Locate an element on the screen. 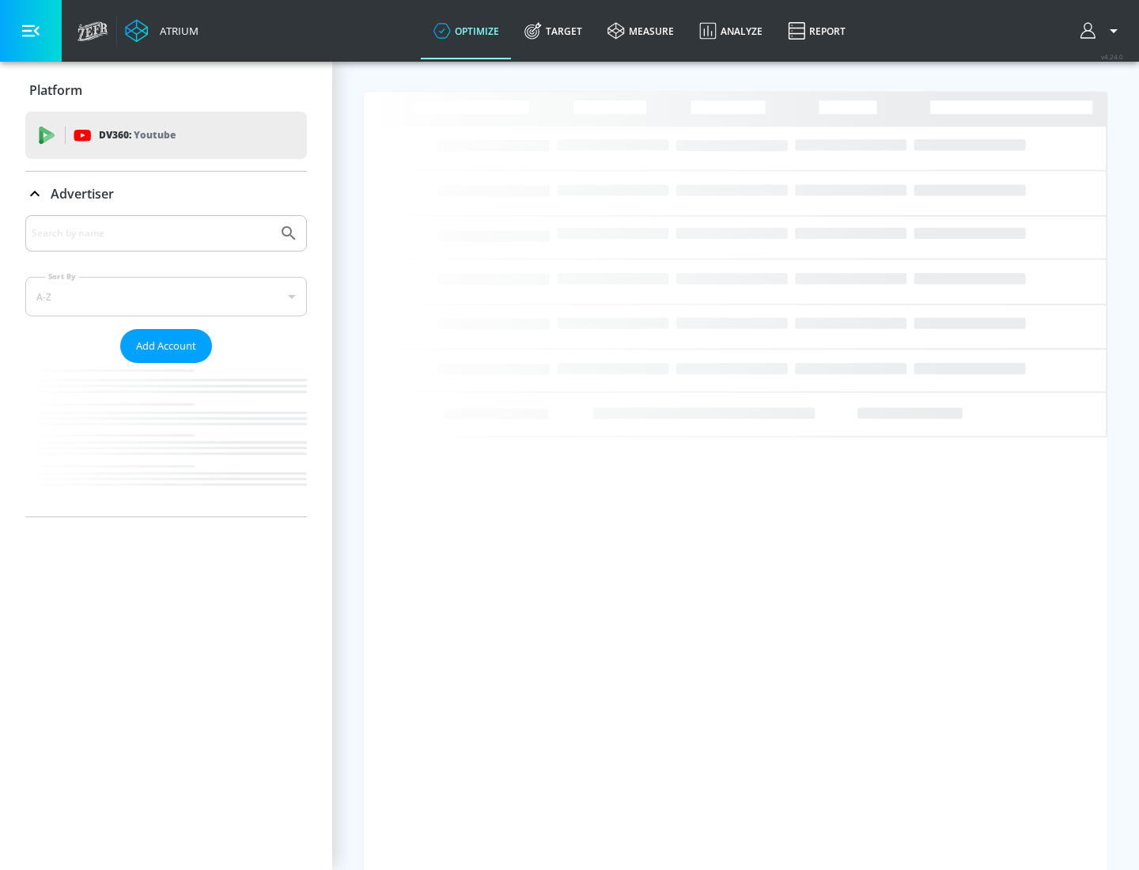 The width and height of the screenshot is (1139, 870). a: Atrium is located at coordinates (161, 31).